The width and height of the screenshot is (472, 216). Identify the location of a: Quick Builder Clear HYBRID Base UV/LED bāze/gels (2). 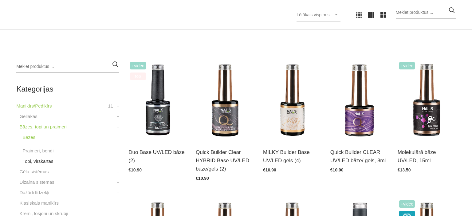
(225, 161).